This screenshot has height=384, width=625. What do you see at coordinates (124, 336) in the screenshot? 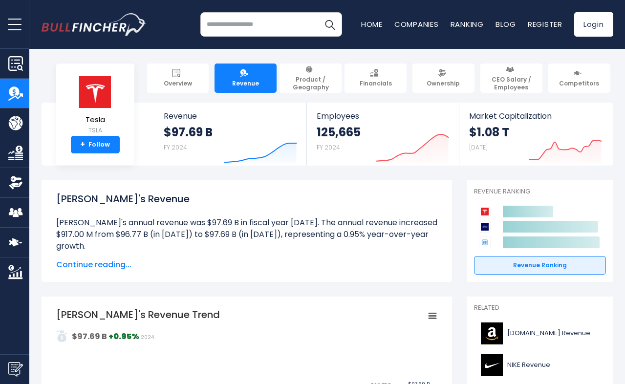
I see `strong: +0.95%` at bounding box center [124, 336].